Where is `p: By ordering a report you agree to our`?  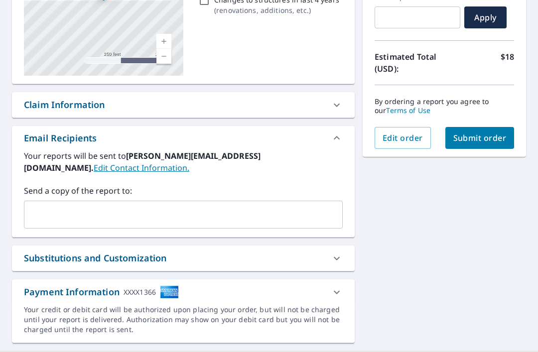 p: By ordering a report you agree to our is located at coordinates (444, 106).